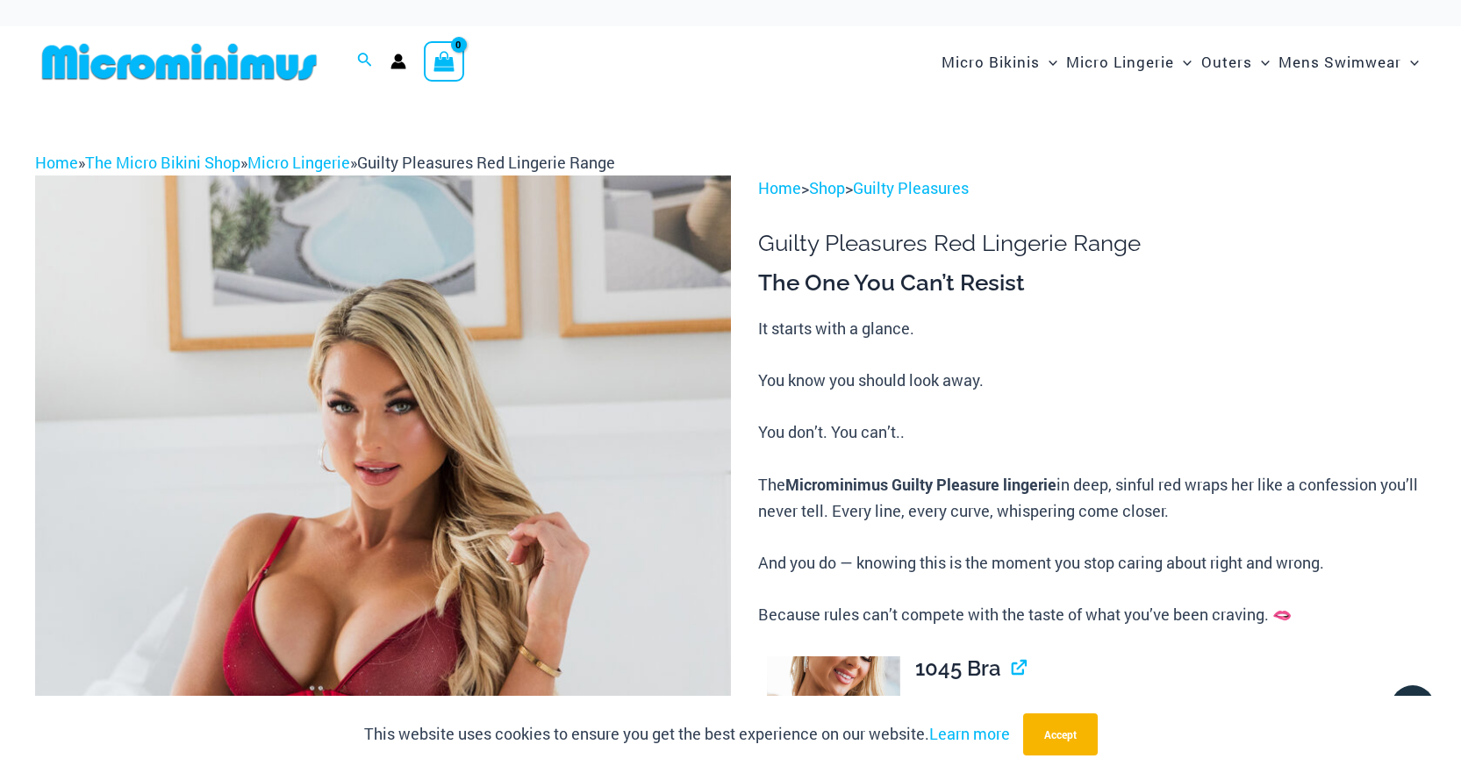  What do you see at coordinates (398, 61) in the screenshot?
I see `a: Account icon link` at bounding box center [398, 61].